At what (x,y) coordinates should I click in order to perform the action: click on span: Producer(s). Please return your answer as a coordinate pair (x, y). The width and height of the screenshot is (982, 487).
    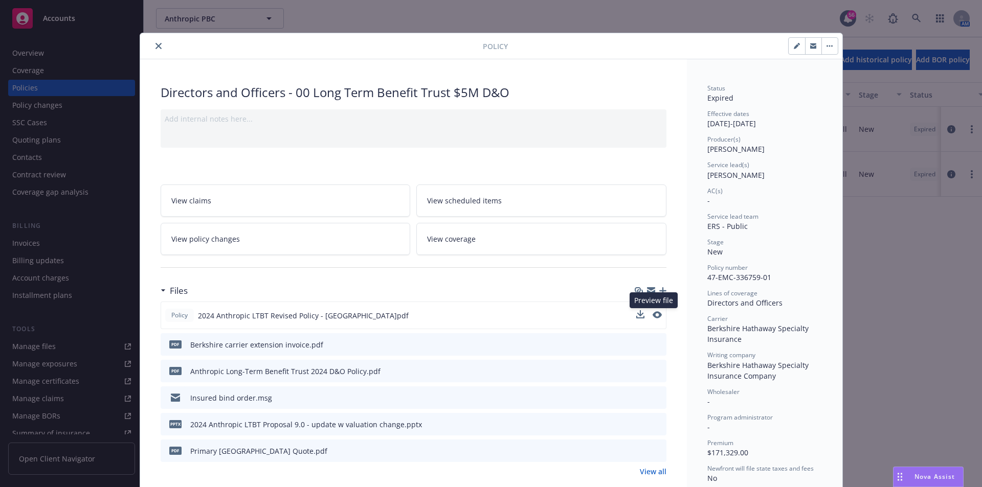
    Looking at the image, I should click on (724, 139).